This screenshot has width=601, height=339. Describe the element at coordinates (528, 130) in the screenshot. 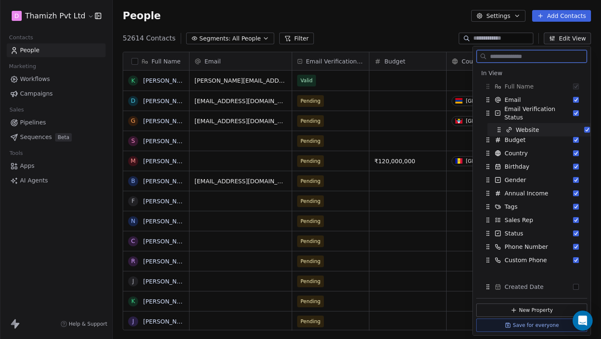

I see `span: Website` at that location.